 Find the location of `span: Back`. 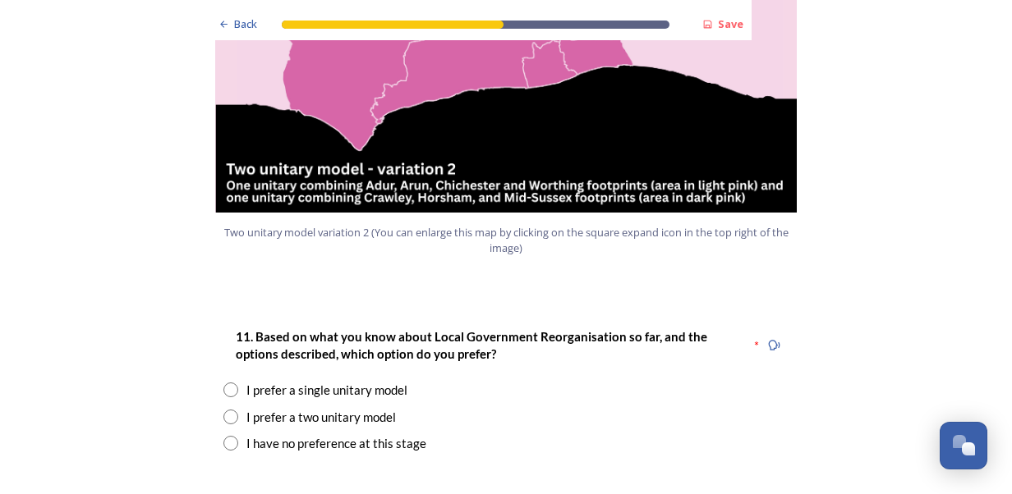

span: Back is located at coordinates (246, 24).